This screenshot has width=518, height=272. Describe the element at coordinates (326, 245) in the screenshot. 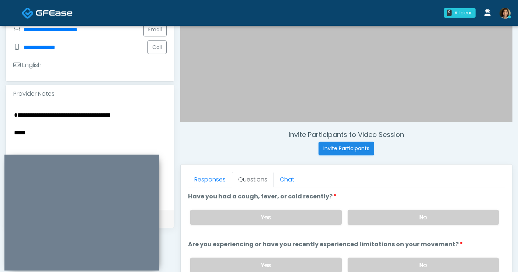

I see `label: Are you experiencing or have you recently experienced limitations on your movement?` at that location.